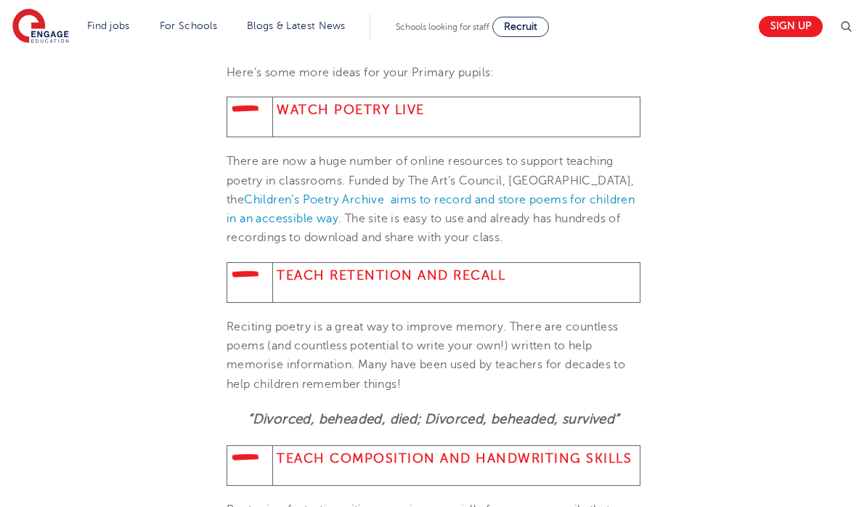  I want to click on p: Here’s some more ideas for your Primary pupils:, so click(434, 73).